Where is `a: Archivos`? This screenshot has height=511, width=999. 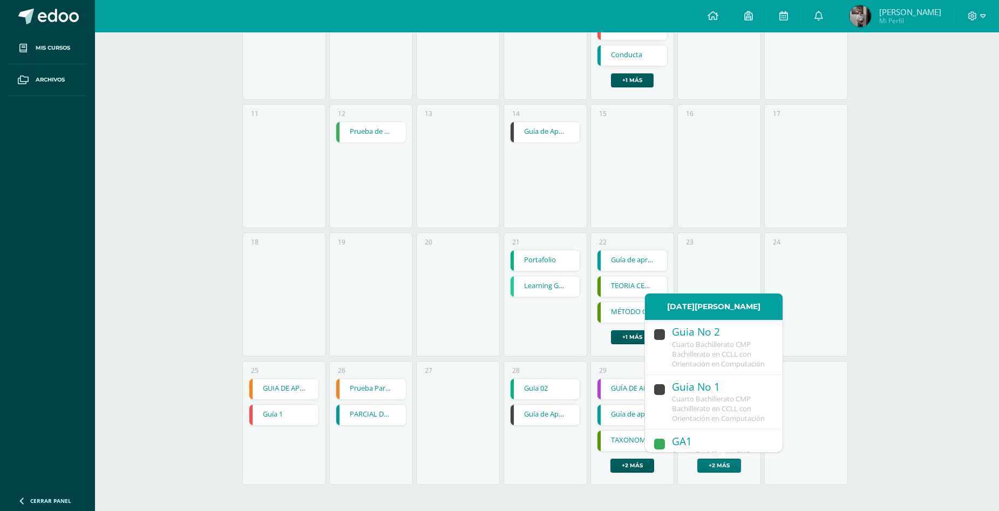
a: Archivos is located at coordinates (48, 80).